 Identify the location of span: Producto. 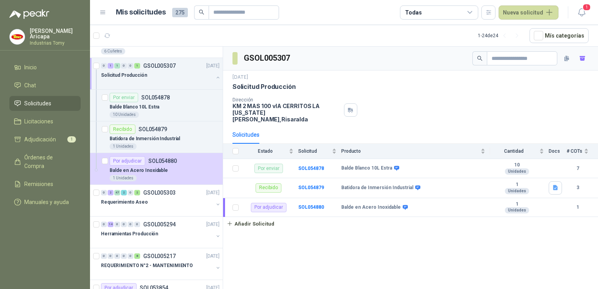
(410, 151).